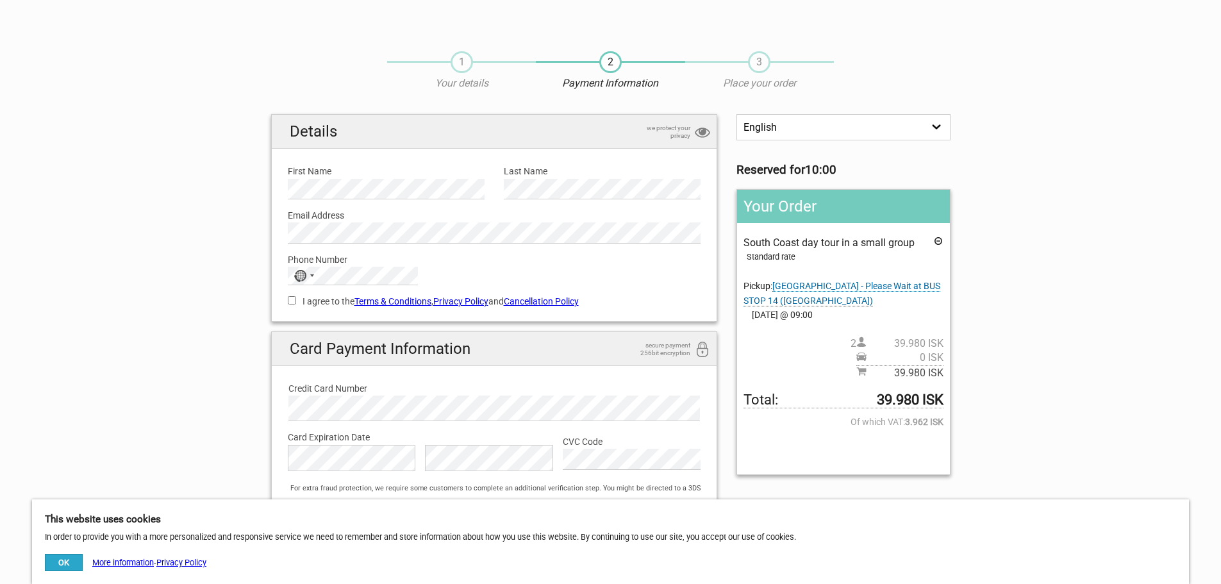 The image size is (1221, 584). Describe the element at coordinates (393, 301) in the screenshot. I see `a: Terms & Conditions` at that location.